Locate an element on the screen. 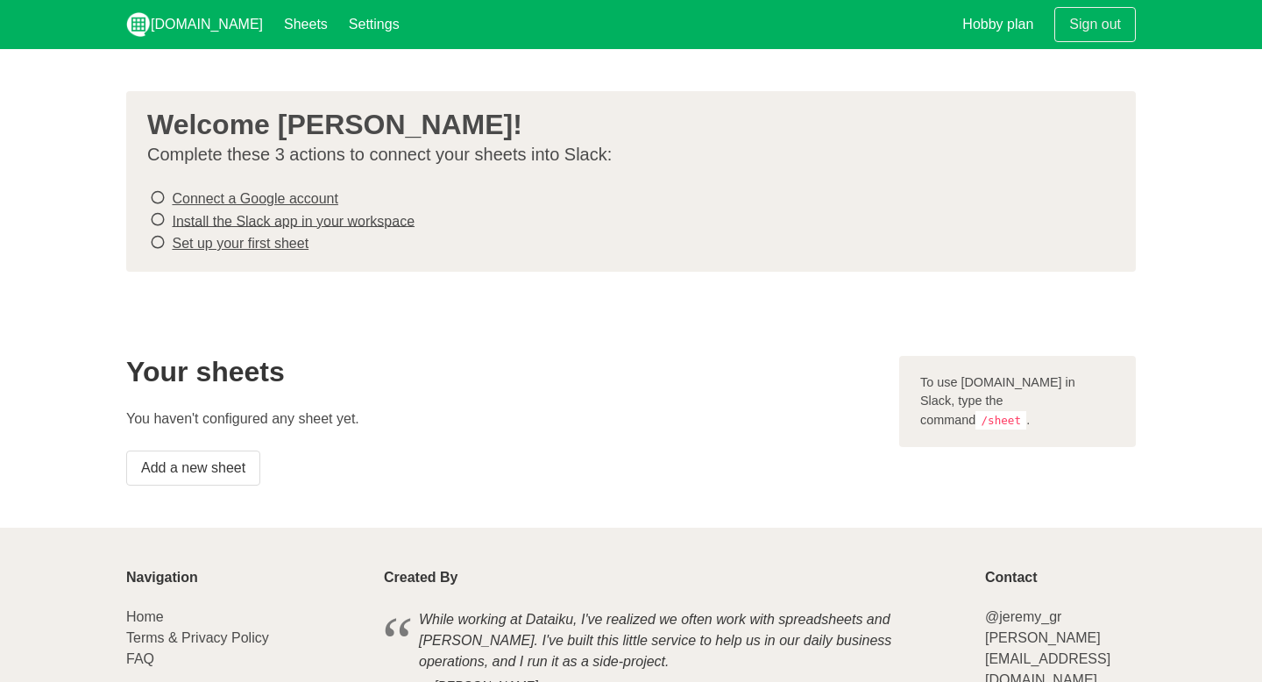 The height and width of the screenshot is (682, 1262). p: You haven't configured any sheet yet. is located at coordinates (502, 419).